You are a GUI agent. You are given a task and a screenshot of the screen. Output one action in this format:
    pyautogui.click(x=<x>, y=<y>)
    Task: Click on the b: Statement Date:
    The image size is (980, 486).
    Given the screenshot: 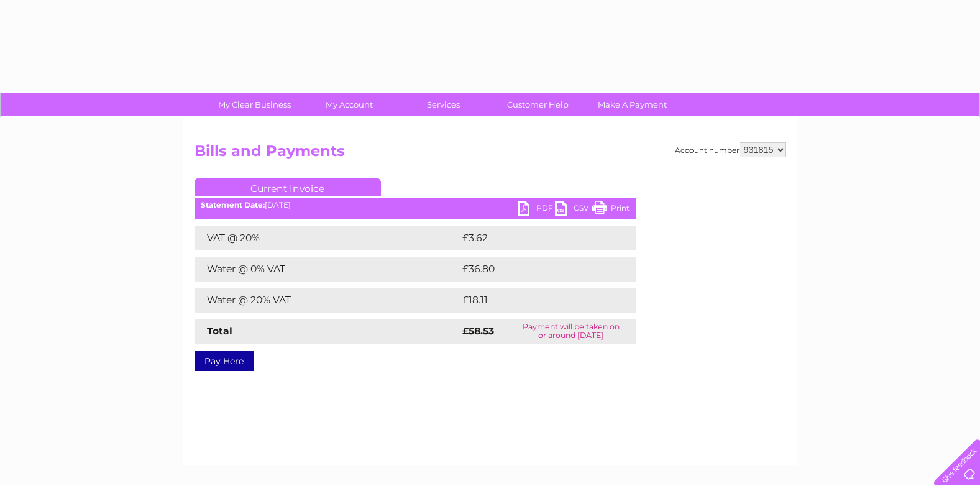 What is the action you would take?
    pyautogui.click(x=232, y=204)
    